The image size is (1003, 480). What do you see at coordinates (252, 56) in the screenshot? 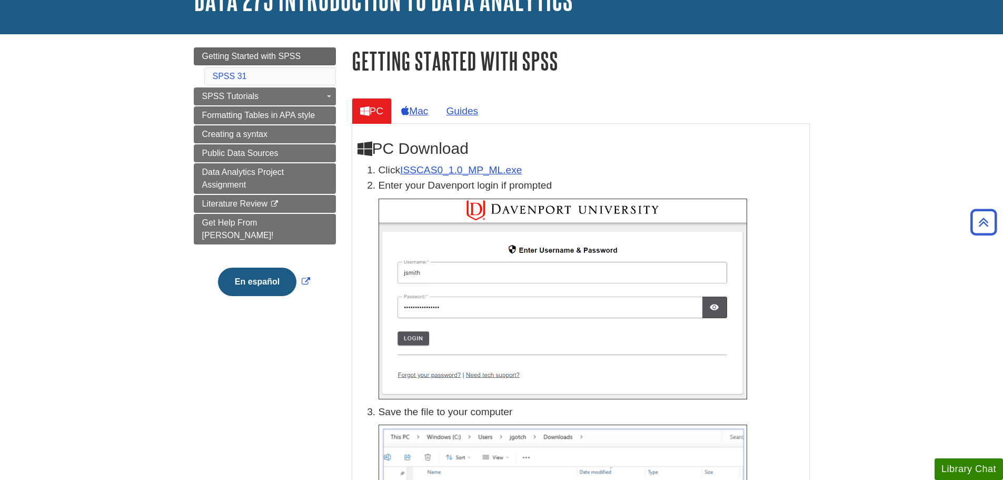
I see `span: Getting Started with SPSS` at bounding box center [252, 56].